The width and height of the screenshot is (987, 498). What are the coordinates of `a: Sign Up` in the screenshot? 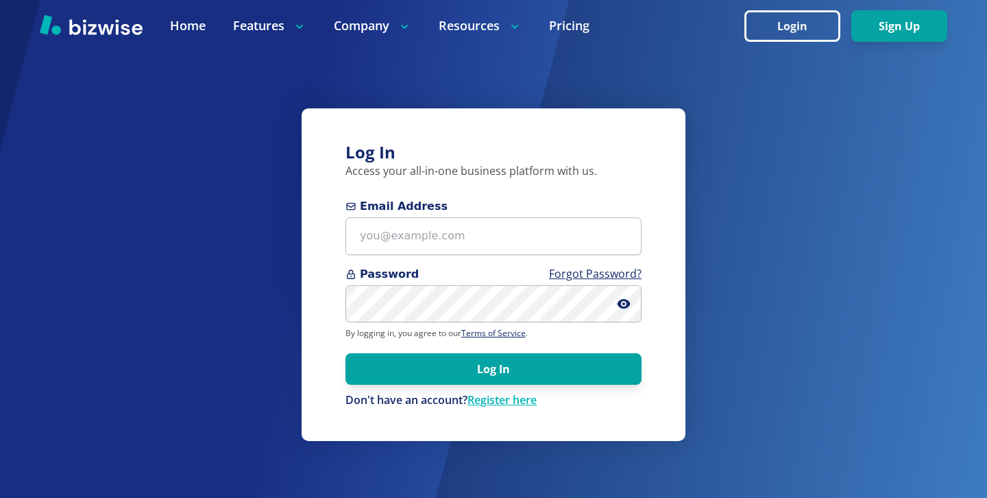 It's located at (899, 26).